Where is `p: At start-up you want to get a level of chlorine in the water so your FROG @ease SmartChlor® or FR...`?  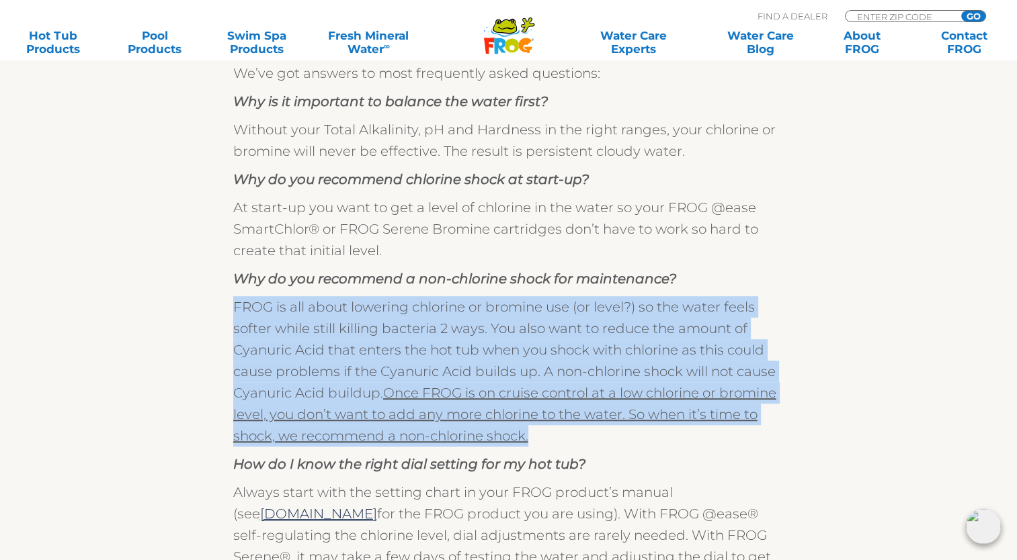
p: At start-up you want to get a level of chlorine in the water so your FROG @ease SmartChlor® or FR... is located at coordinates (509, 229).